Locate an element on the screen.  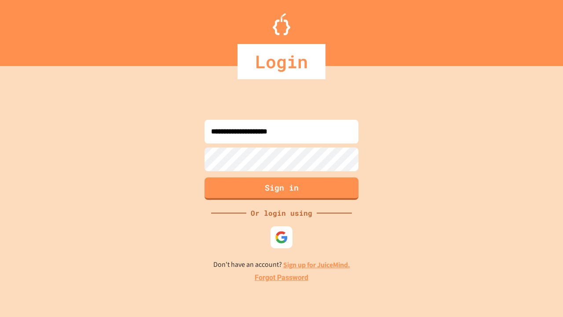
a: Sign up for JuiceMind. is located at coordinates (317, 264).